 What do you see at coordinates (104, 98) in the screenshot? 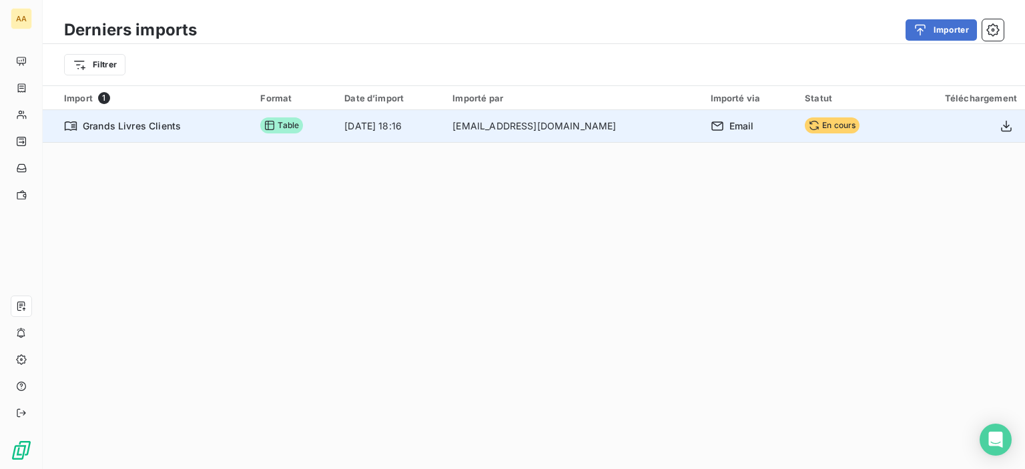
I see `span: 1` at bounding box center [104, 98].